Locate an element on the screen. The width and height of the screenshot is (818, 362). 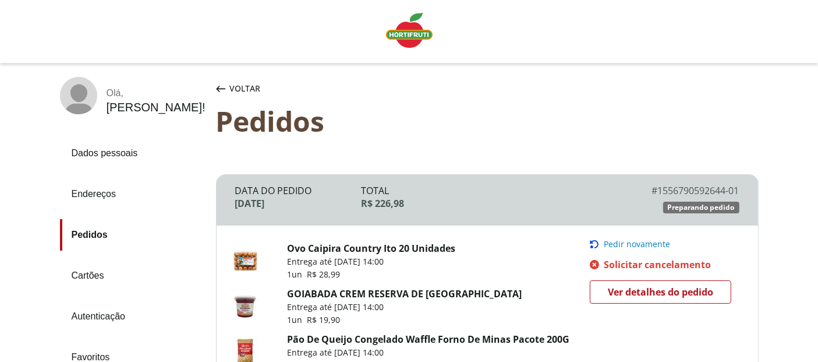
a: Logo is located at coordinates (409, 31).